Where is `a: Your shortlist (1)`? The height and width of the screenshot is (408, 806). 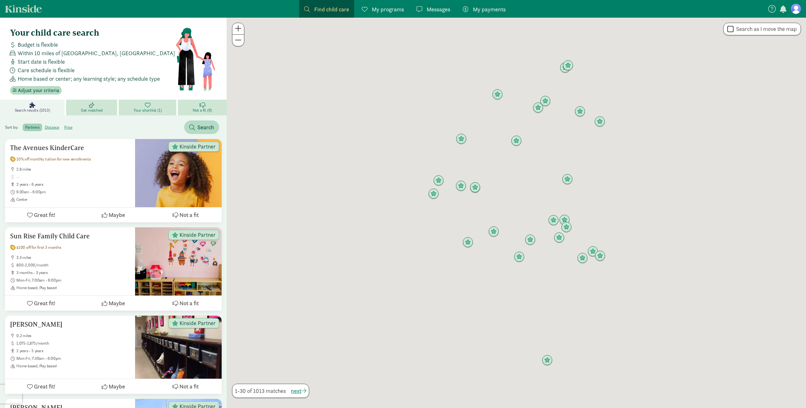
a: Your shortlist (1) is located at coordinates (148, 107).